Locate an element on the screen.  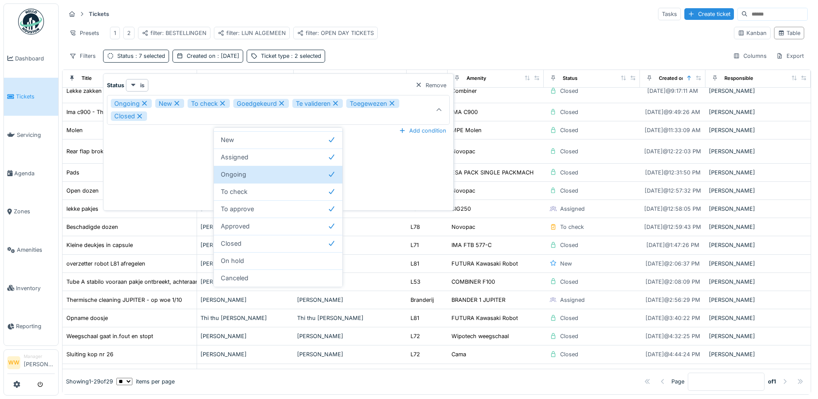
div: IMA FTB 577-C is located at coordinates (472, 245).